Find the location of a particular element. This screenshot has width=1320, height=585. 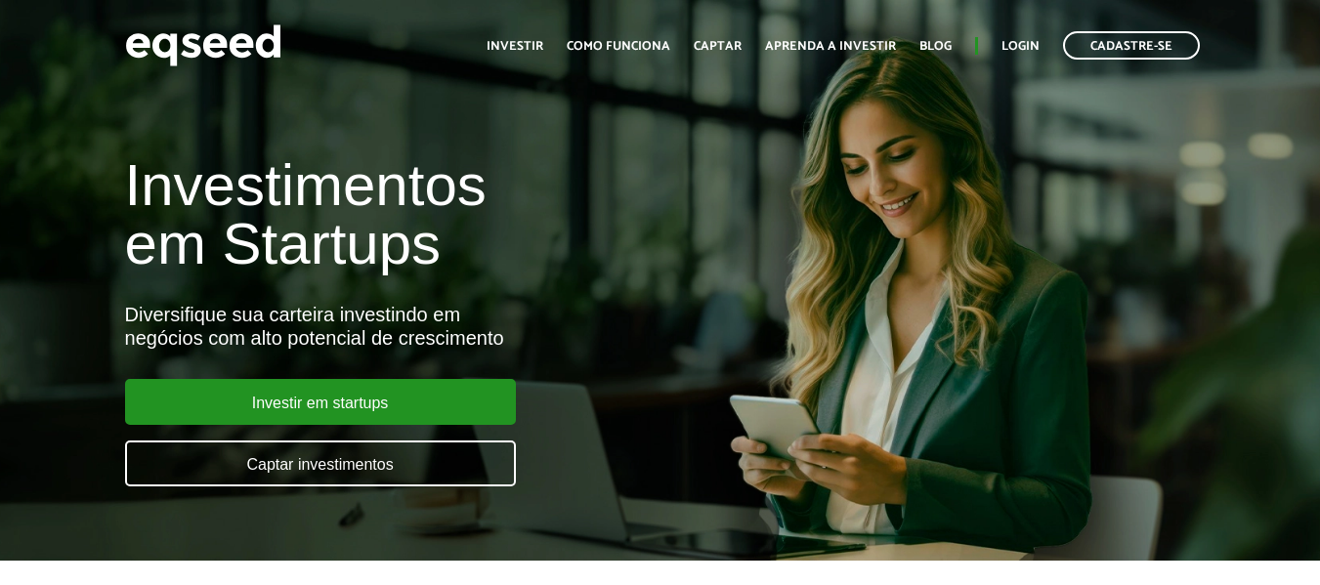

a: Blog is located at coordinates (935, 46).